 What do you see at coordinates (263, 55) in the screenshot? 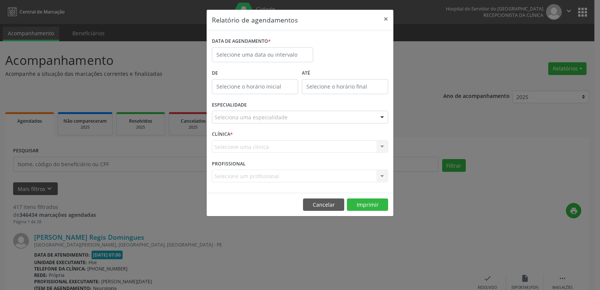
I see `input: Selecione uma data ou intervalo` at bounding box center [263, 55].